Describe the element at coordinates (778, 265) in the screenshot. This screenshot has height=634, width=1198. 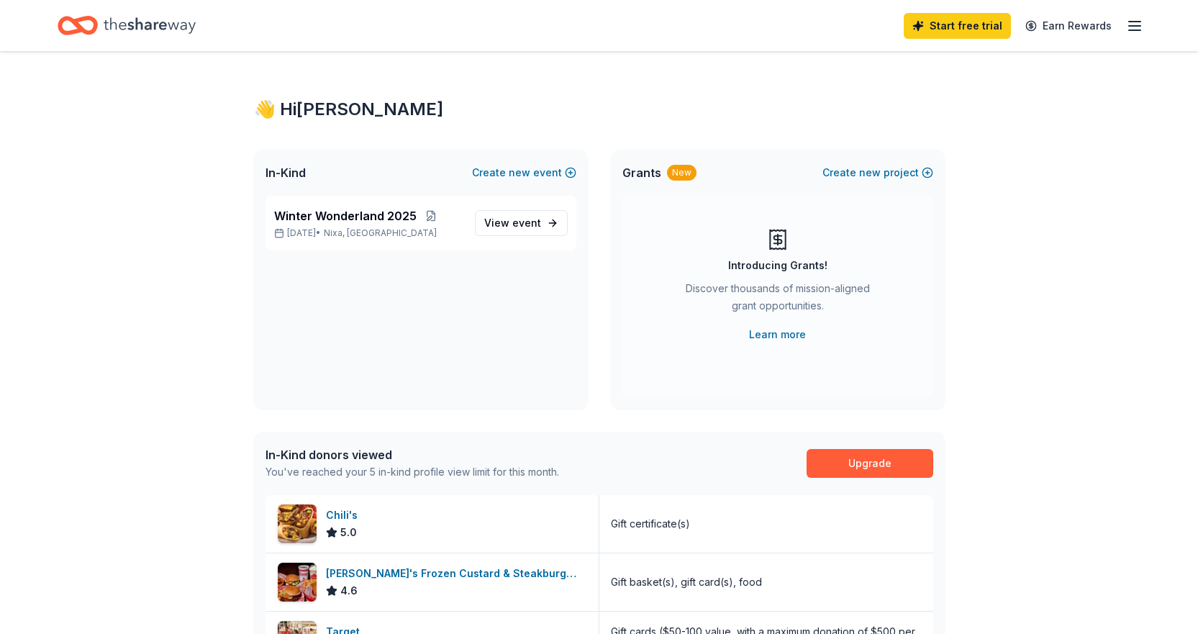
I see `div: Introducing Grants!` at that location.